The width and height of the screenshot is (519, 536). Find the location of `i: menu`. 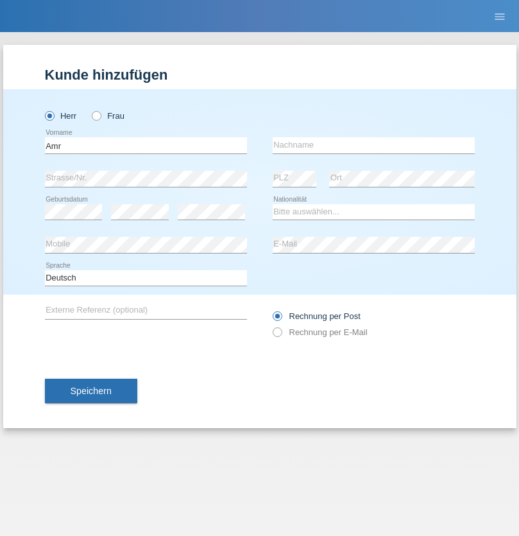

i: menu is located at coordinates (500, 17).